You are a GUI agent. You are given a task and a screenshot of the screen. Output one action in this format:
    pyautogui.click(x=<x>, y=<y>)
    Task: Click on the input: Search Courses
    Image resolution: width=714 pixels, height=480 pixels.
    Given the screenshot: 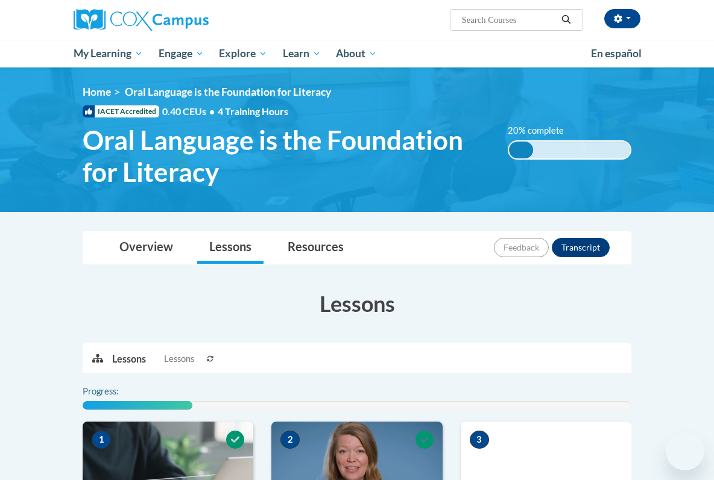 What is the action you would take?
    pyautogui.click(x=509, y=20)
    